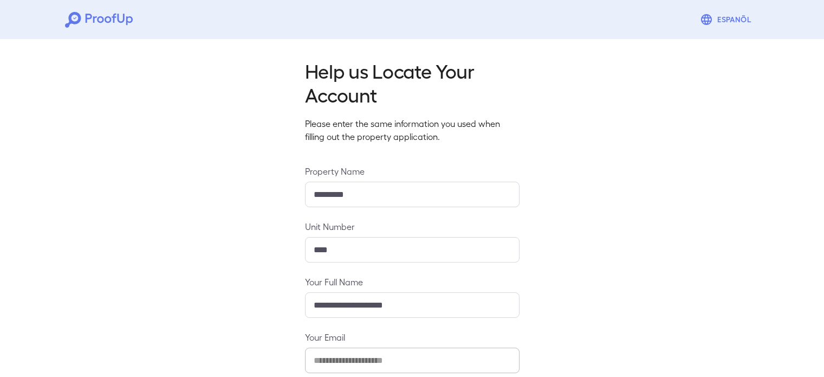 This screenshot has width=824, height=377. I want to click on h2: Help us Locate Your Account, so click(412, 82).